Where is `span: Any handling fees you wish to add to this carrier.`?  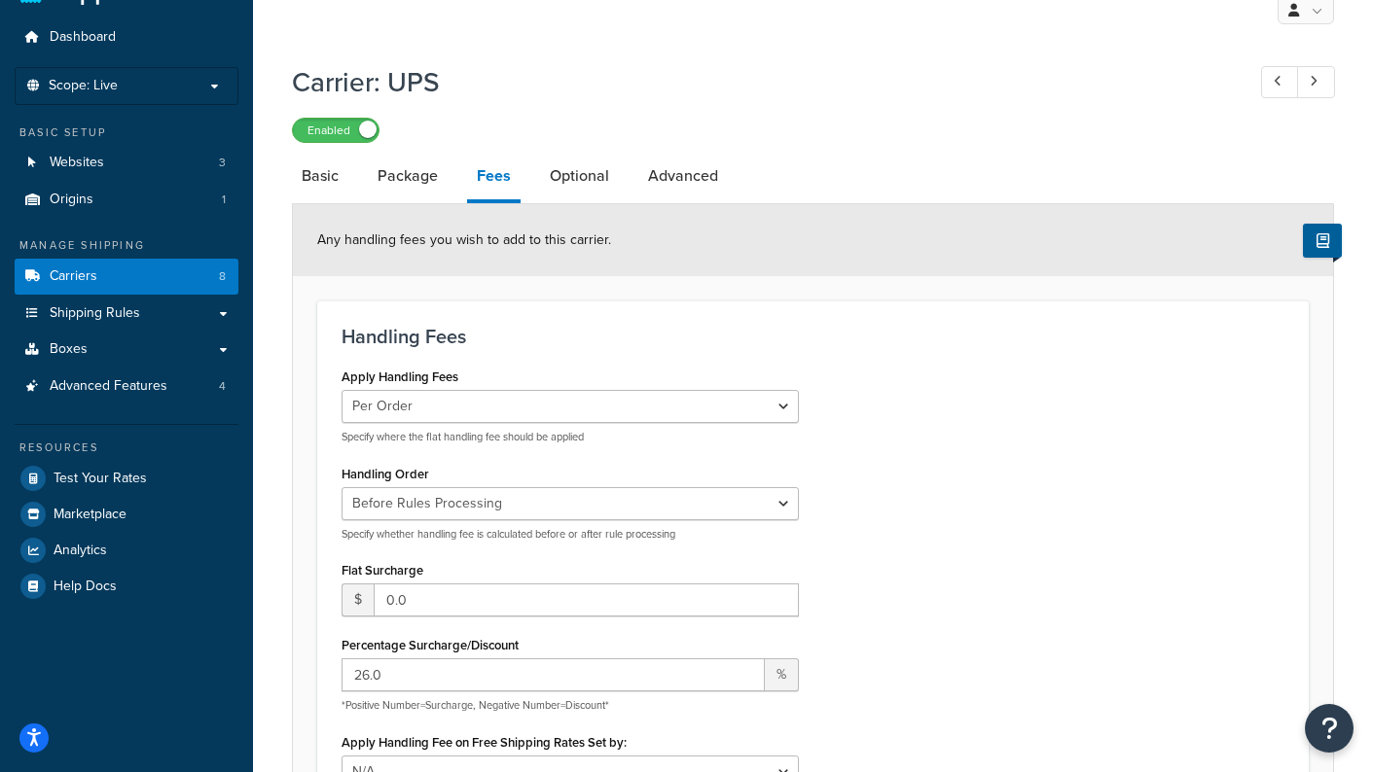 span: Any handling fees you wish to add to this carrier. is located at coordinates (464, 239).